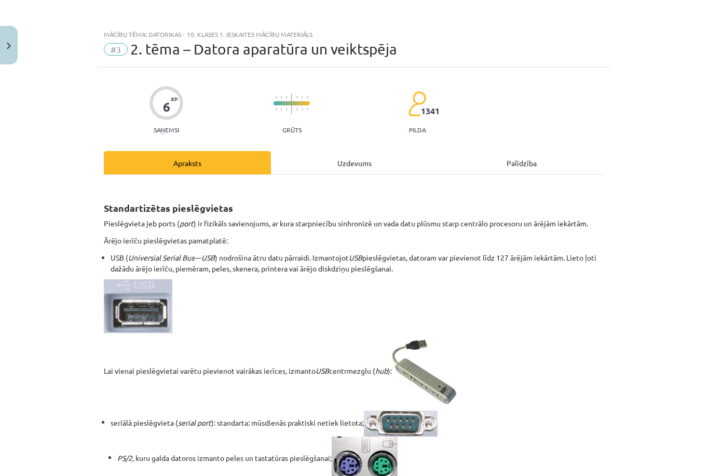 Image resolution: width=709 pixels, height=476 pixels. What do you see at coordinates (125, 457) in the screenshot?
I see `em: PS/2` at bounding box center [125, 457].